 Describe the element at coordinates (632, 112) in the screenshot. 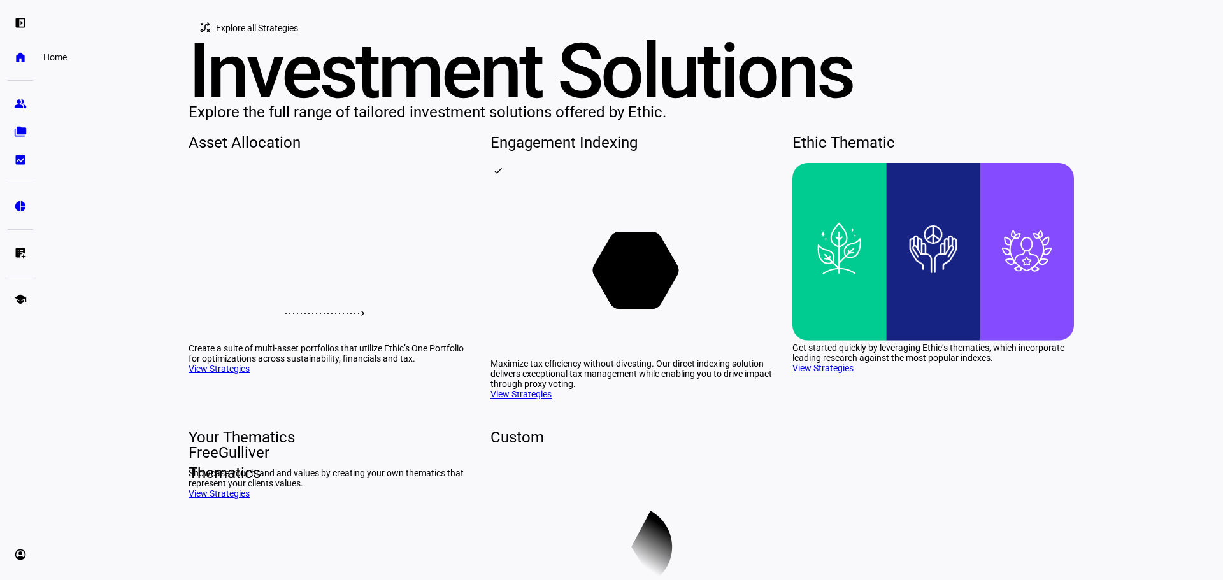

I see `div: Explore the full range of tailored investment solutions offered by Ethic.` at that location.